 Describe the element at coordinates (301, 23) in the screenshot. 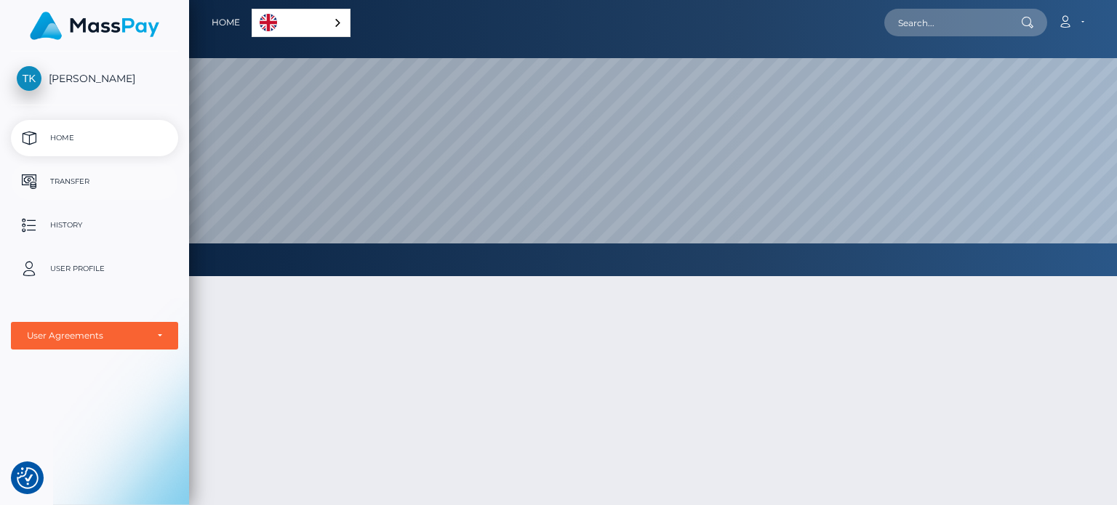

I see `div: Language` at that location.